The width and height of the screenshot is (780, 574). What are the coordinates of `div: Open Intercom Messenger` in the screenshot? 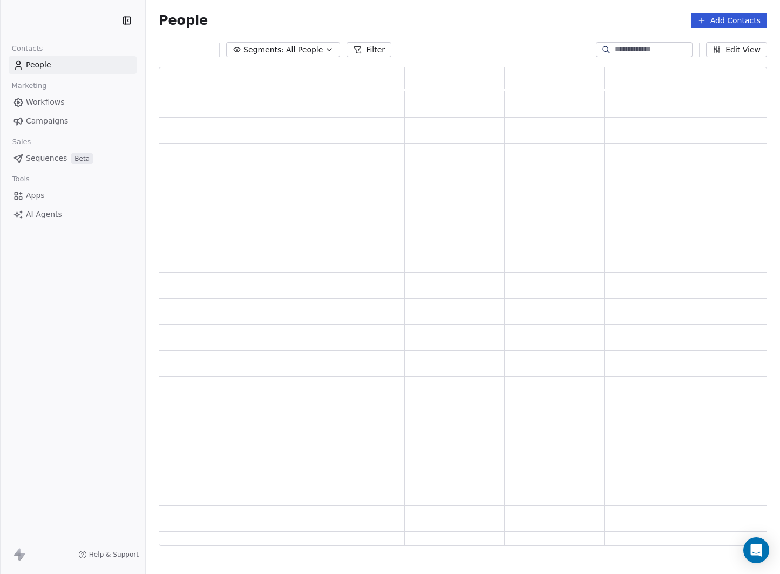 It's located at (756, 550).